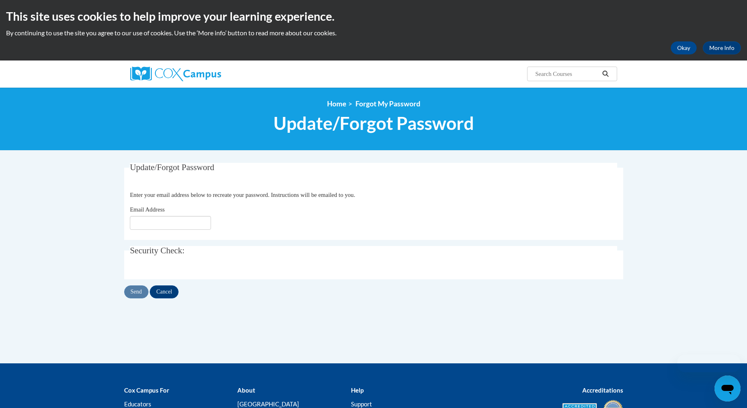  Describe the element at coordinates (357, 390) in the screenshot. I see `b: Help` at that location.